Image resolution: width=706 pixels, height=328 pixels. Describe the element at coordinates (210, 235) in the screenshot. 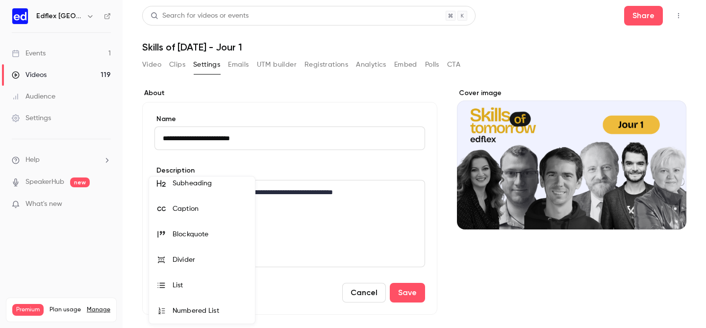

I see `div: Blockquote` at that location.